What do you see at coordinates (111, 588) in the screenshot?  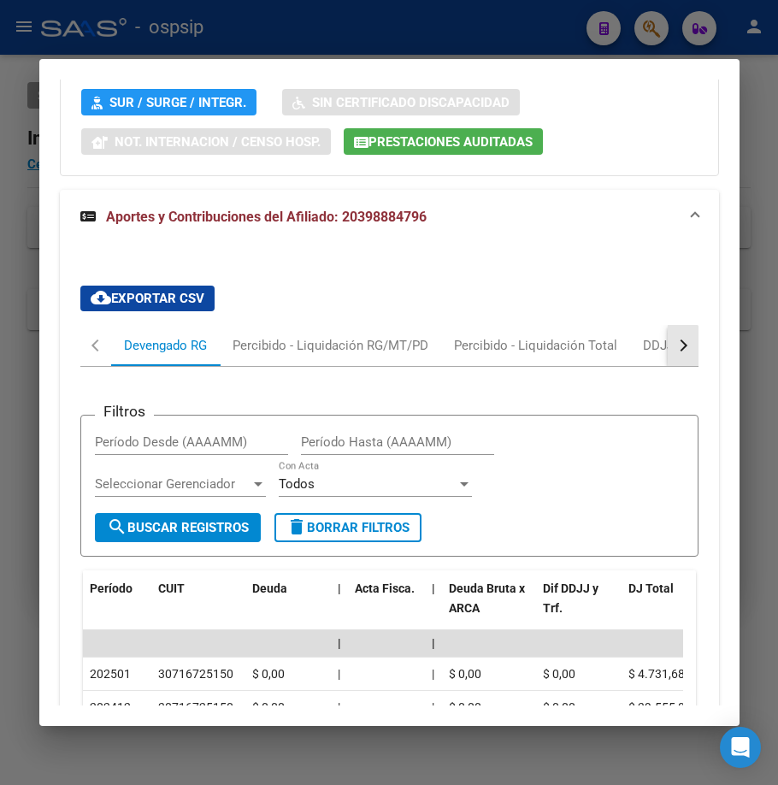 I see `span: Período` at bounding box center [111, 588].